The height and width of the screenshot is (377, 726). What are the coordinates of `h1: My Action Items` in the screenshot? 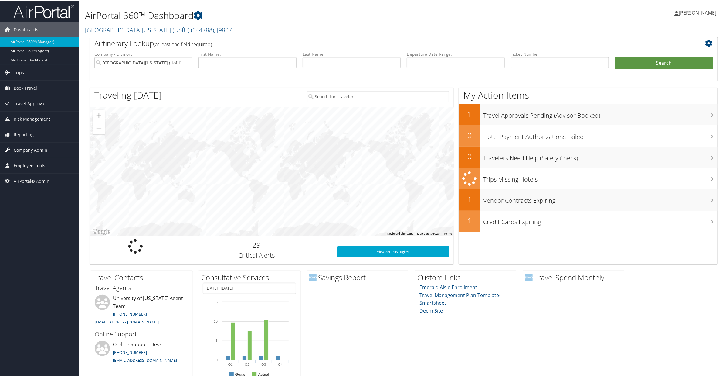 It's located at (589, 94).